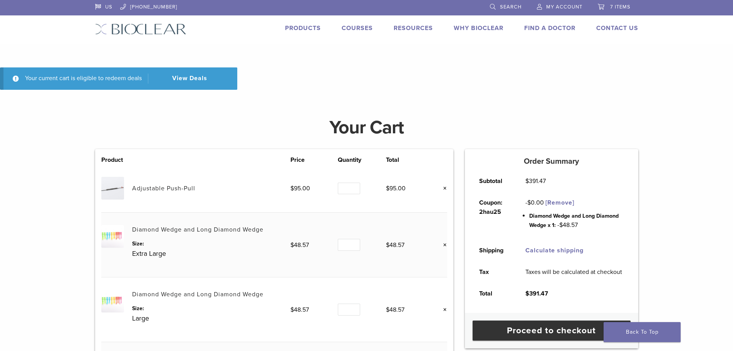 This screenshot has width=733, height=351. Describe the element at coordinates (564, 7) in the screenshot. I see `span: My Account` at that location.